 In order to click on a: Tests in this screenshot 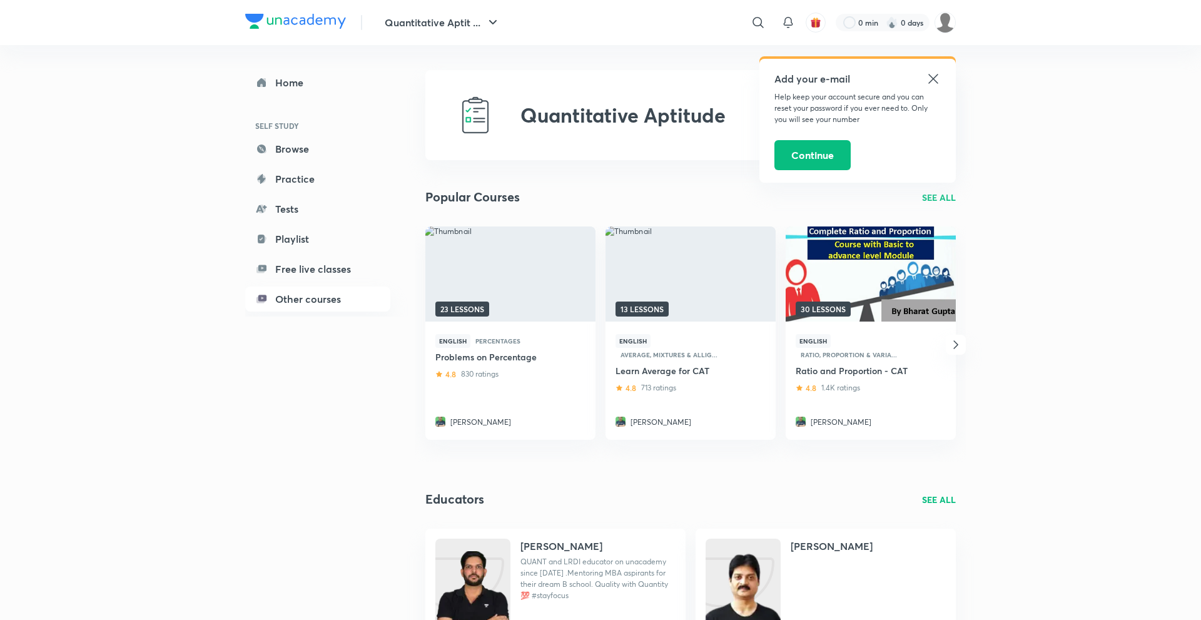, I will do `click(318, 209)`.